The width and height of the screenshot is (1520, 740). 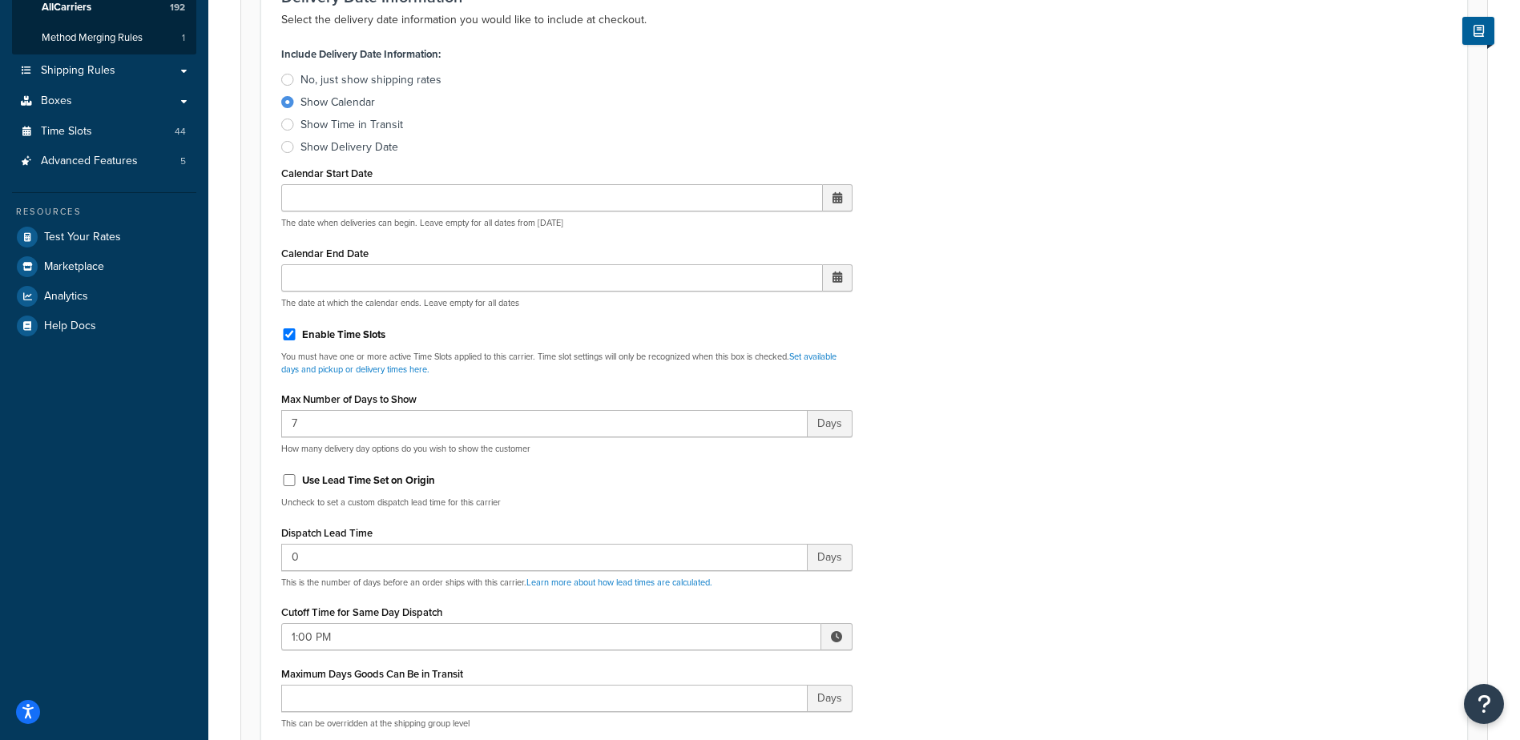 I want to click on a: Test Your Rates, so click(x=104, y=237).